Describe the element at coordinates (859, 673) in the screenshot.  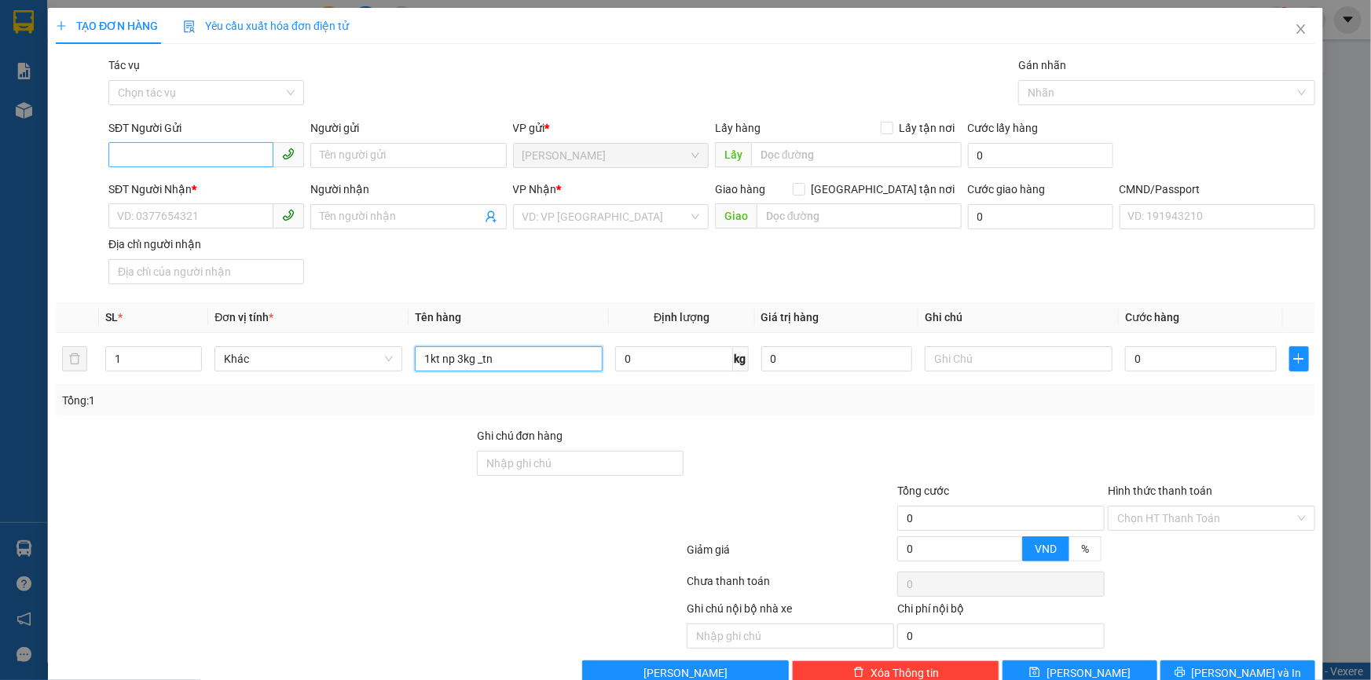
I see `span: delete` at that location.